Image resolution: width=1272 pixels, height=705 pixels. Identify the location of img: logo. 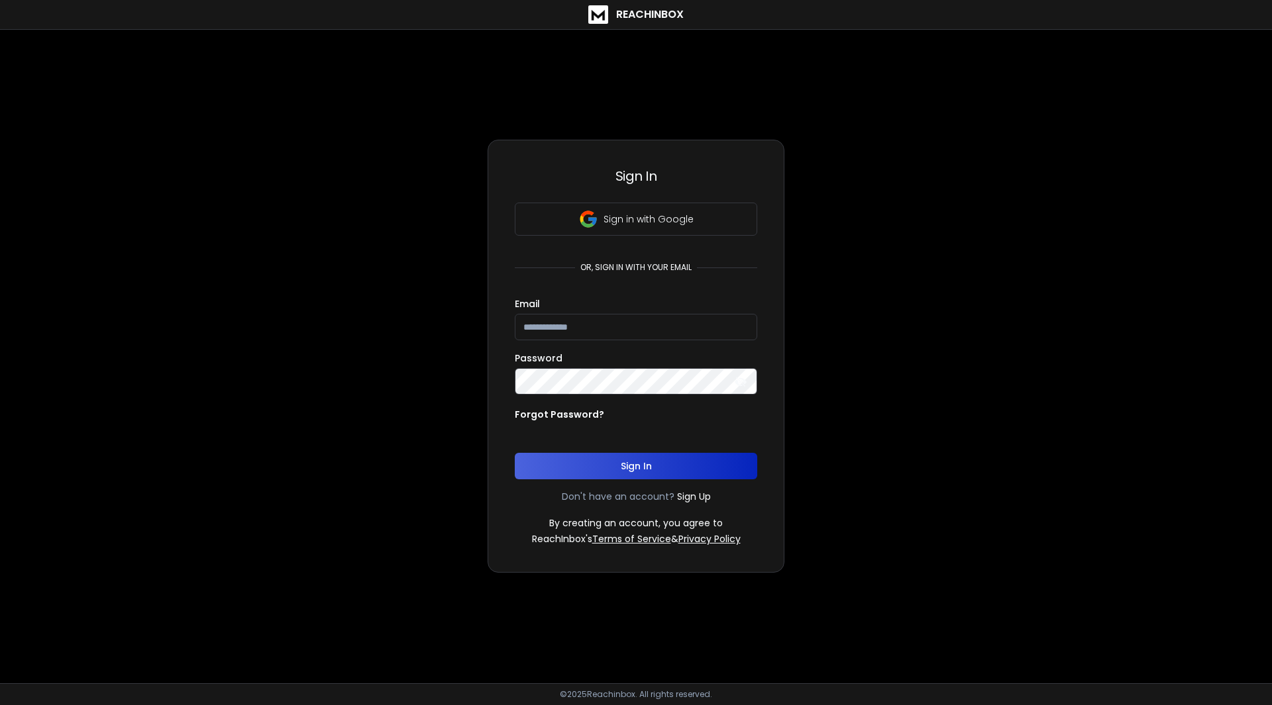
(598, 15).